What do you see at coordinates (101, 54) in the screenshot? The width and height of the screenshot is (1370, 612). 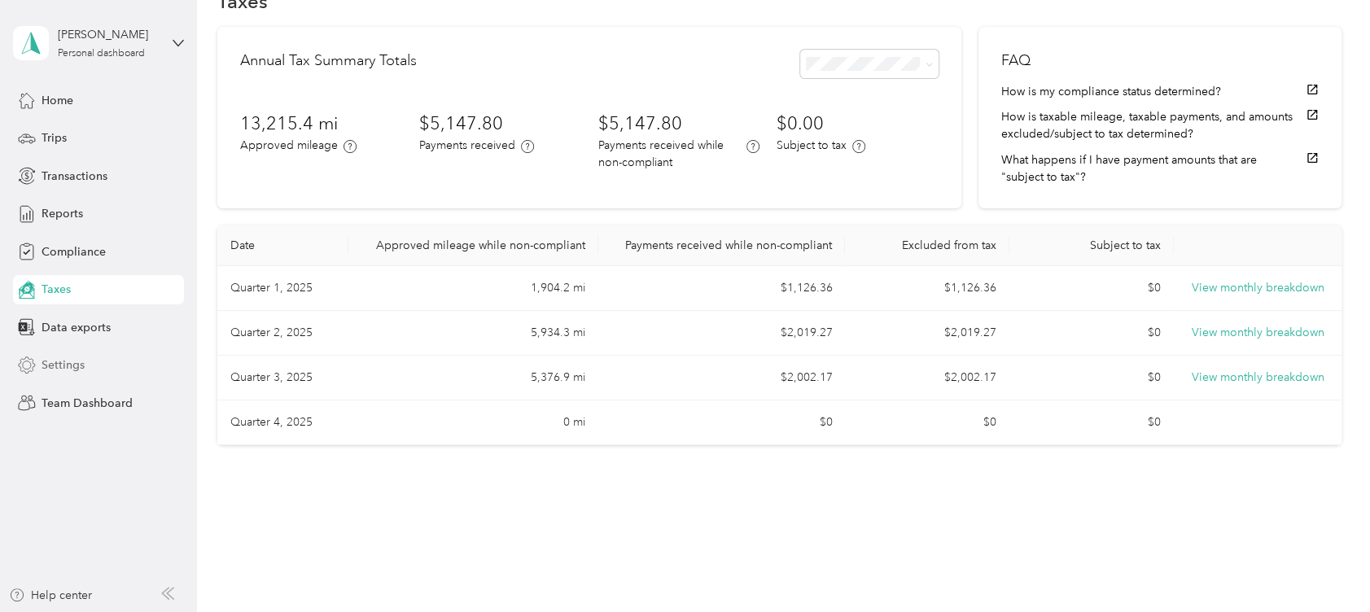 I see `div: Personal dashboard` at bounding box center [101, 54].